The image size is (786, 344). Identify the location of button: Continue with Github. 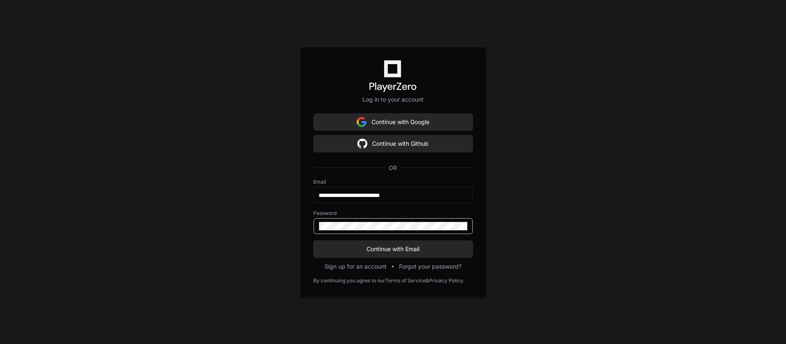
(393, 144).